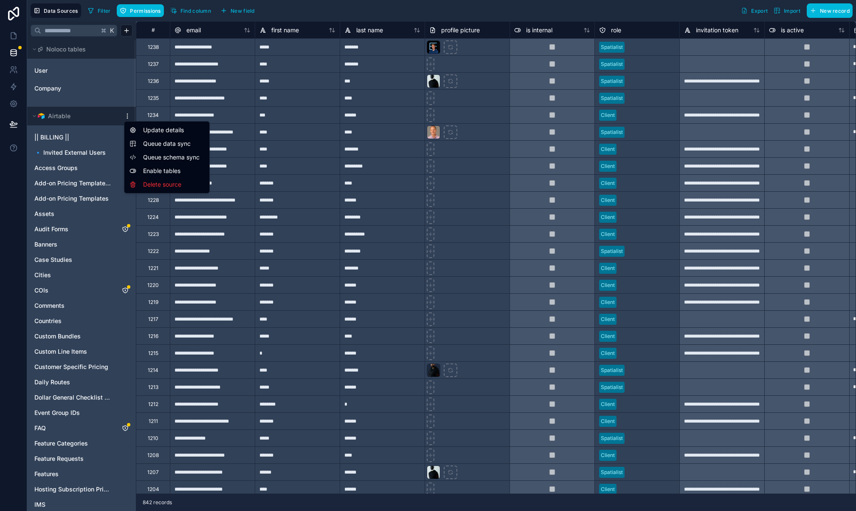 The width and height of the screenshot is (856, 511). What do you see at coordinates (167, 171) in the screenshot?
I see `div: Enable tables` at bounding box center [167, 171].